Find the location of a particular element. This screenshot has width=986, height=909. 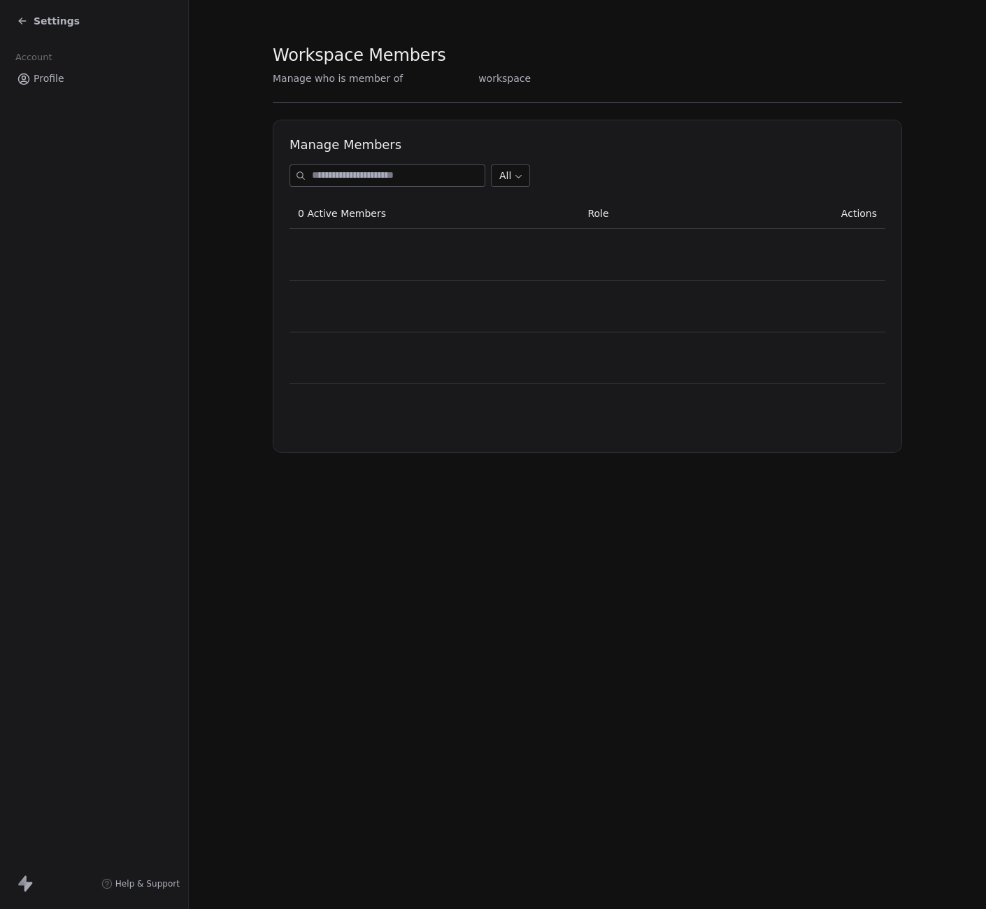

span: Profile is located at coordinates (49, 78).